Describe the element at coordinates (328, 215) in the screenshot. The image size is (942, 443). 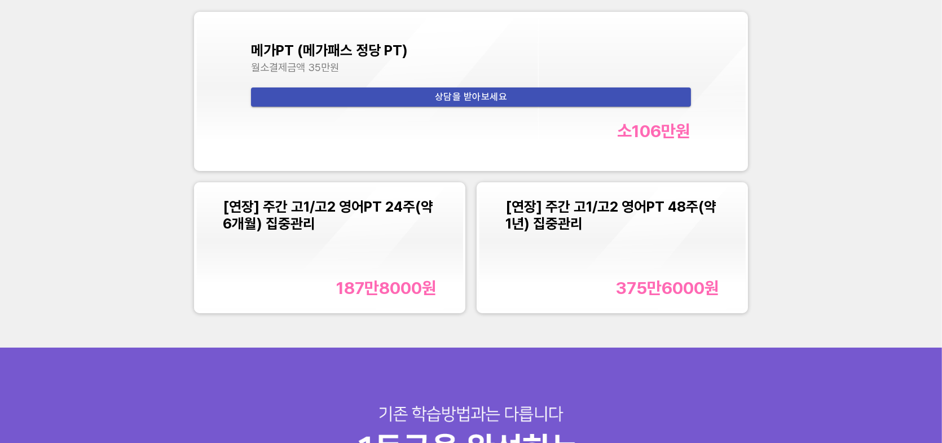
I see `font: [연장] 주간 고1/고2 영어PT 24주(약 6개월) 집중관리` at that location.